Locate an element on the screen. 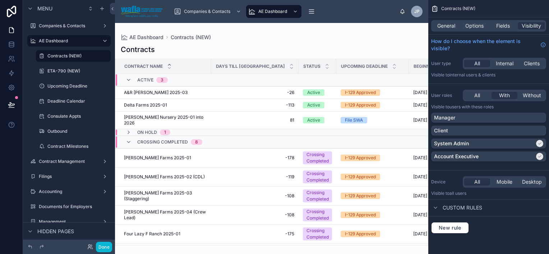 Image resolution: width=549 pixels, height=254 pixels. span: Users with these roles is located at coordinates (471, 107).